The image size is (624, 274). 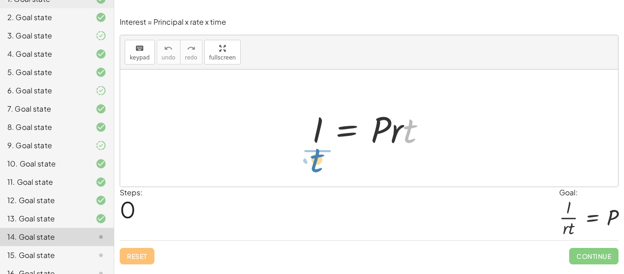 What do you see at coordinates (223, 58) in the screenshot?
I see `span: fullscreen` at bounding box center [223, 58].